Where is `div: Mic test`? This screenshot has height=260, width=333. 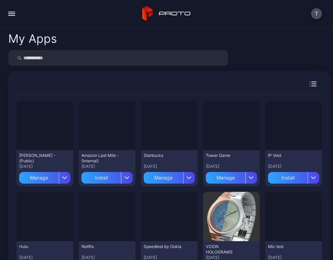
div: Mic test is located at coordinates (287, 247).